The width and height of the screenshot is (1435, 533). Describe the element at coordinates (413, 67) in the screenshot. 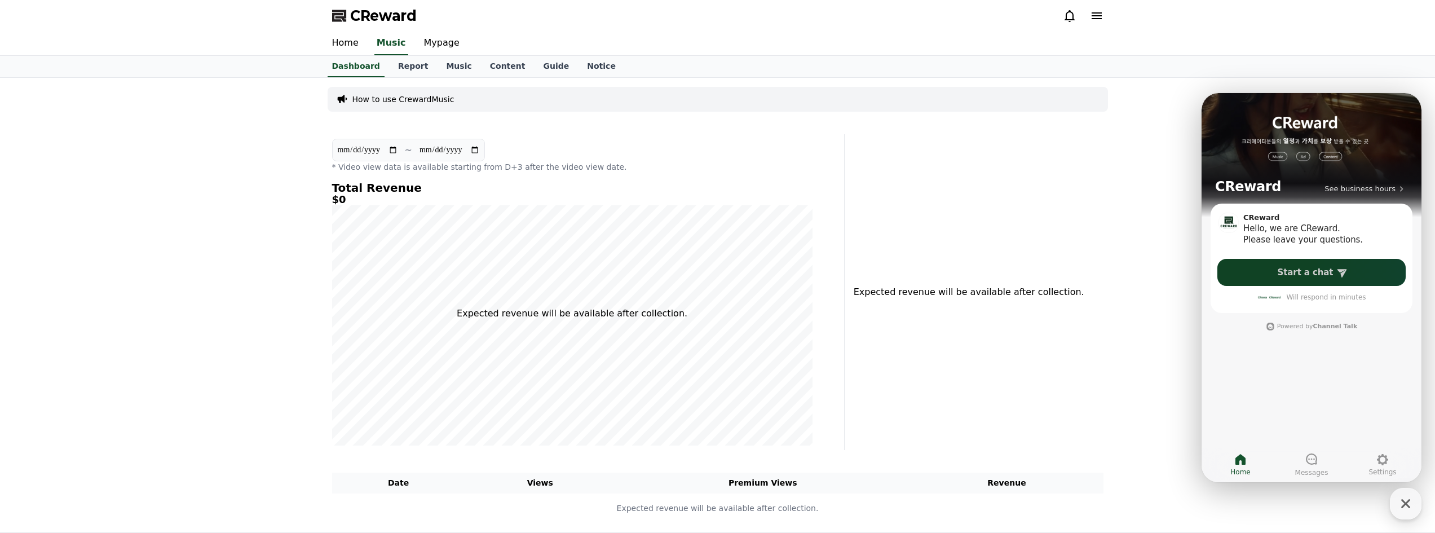

I see `a: Report` at that location.